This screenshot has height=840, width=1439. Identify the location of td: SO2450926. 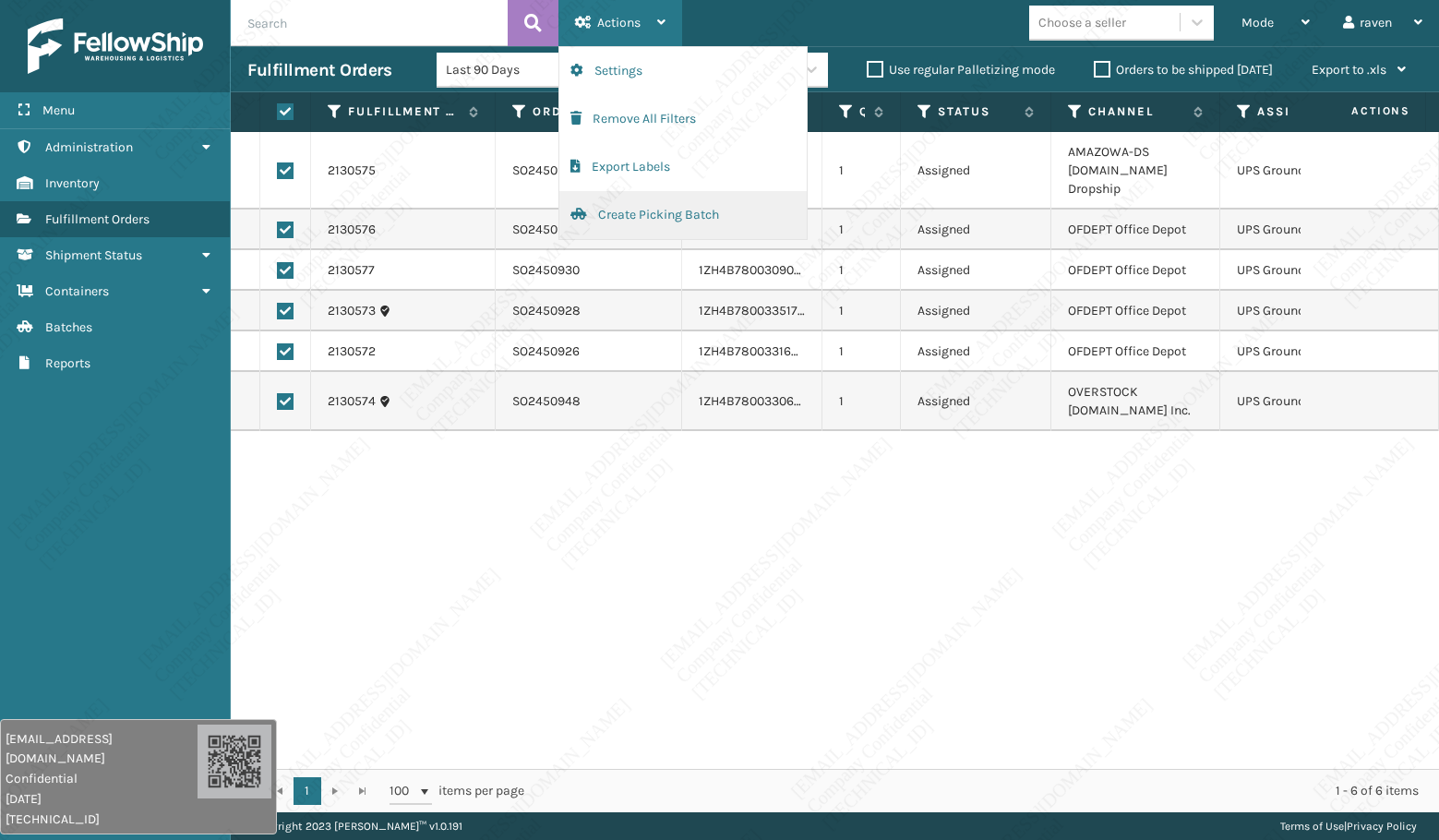
(589, 352).